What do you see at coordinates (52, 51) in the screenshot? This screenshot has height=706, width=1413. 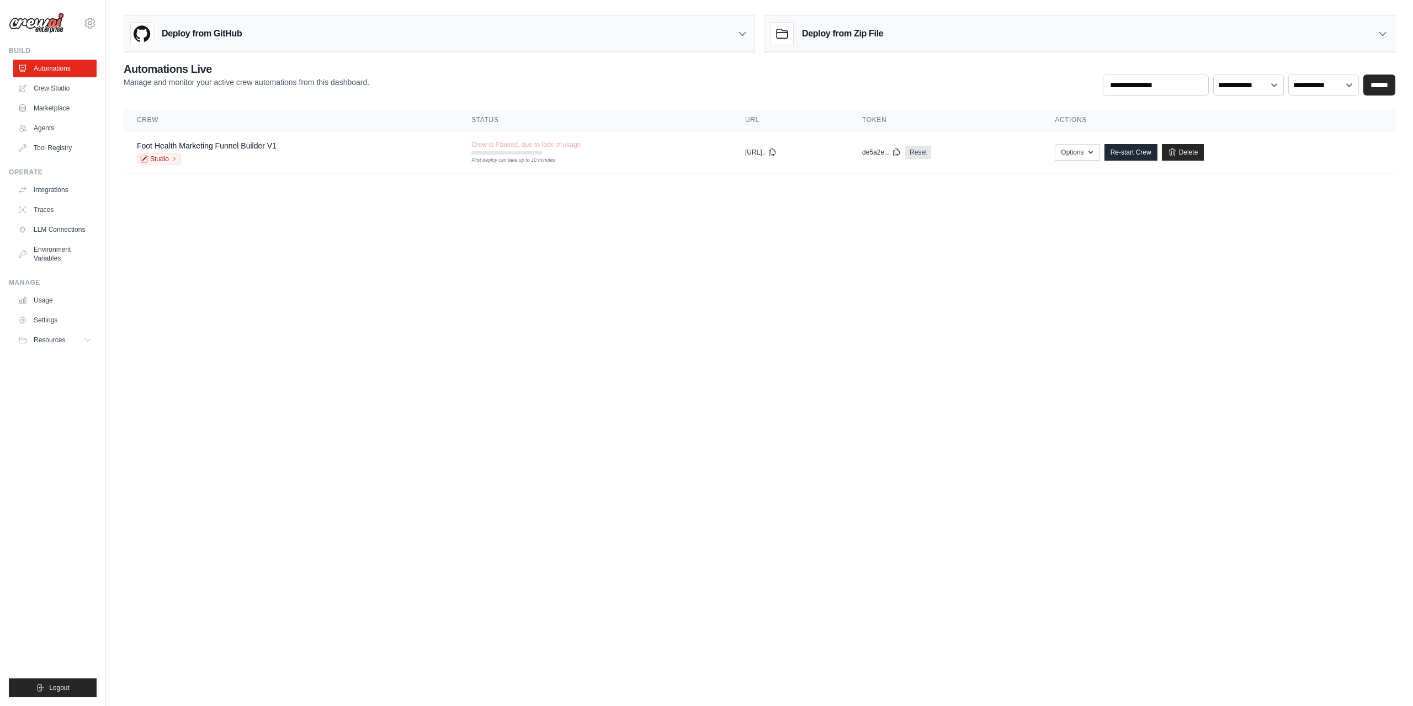 I see `div: Build` at bounding box center [52, 51].